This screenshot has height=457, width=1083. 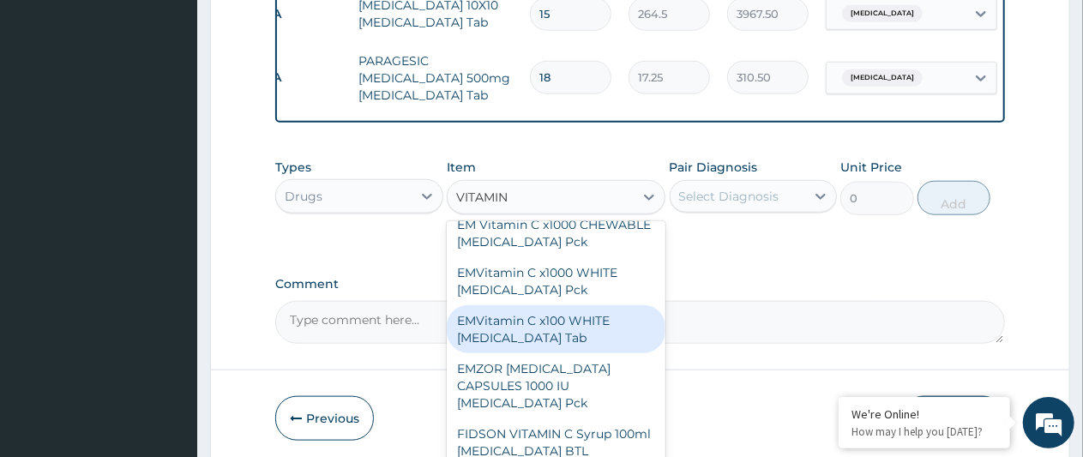 I want to click on label: Item, so click(x=461, y=167).